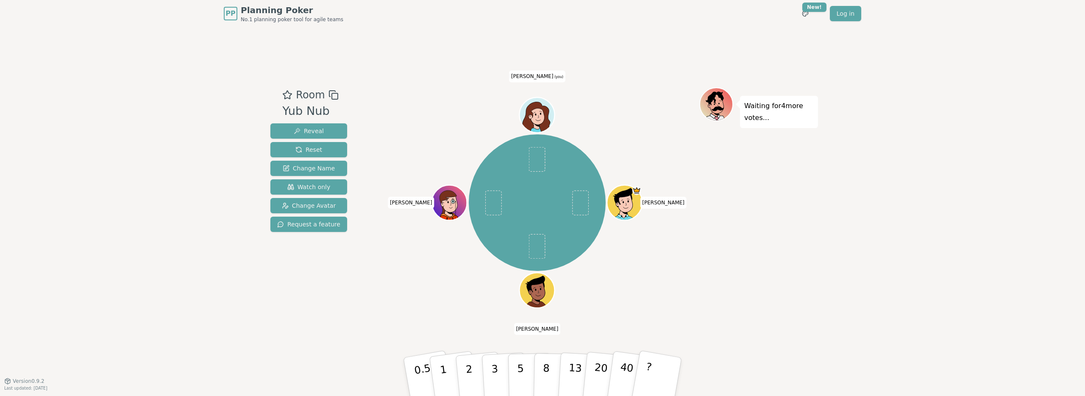 This screenshot has width=1085, height=396. What do you see at coordinates (308, 187) in the screenshot?
I see `button: Watch only` at bounding box center [308, 187].